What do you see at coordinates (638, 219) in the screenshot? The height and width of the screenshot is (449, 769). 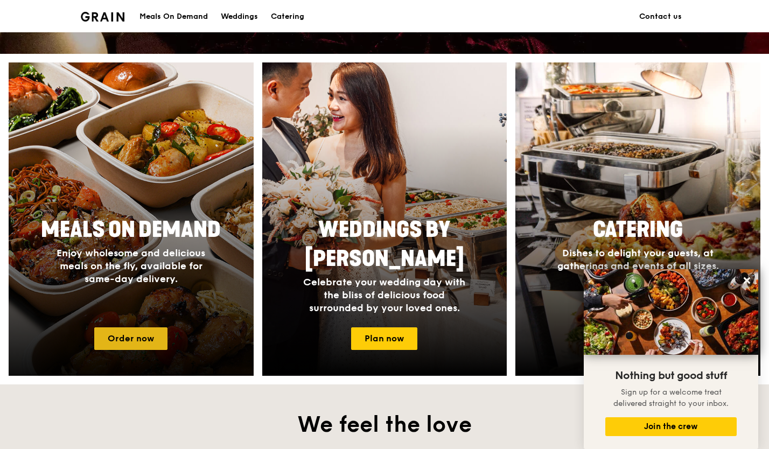 I see `a: CateringDishes to delight your guests, at gatherings and events of all sizes.Plan now` at bounding box center [638, 219].